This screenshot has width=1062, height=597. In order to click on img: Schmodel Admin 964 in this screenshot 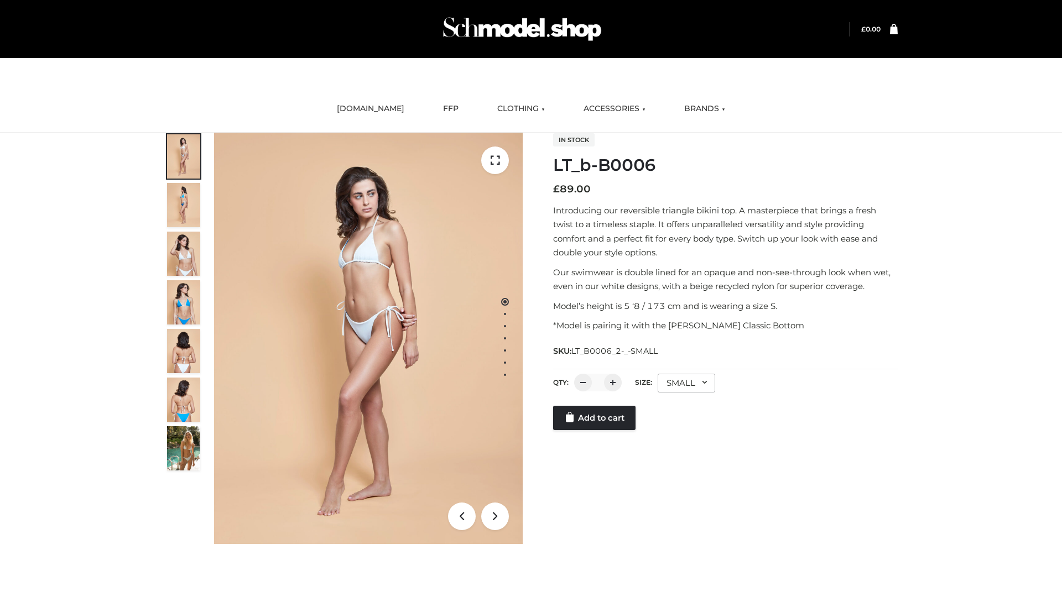, I will do `click(522, 29)`.